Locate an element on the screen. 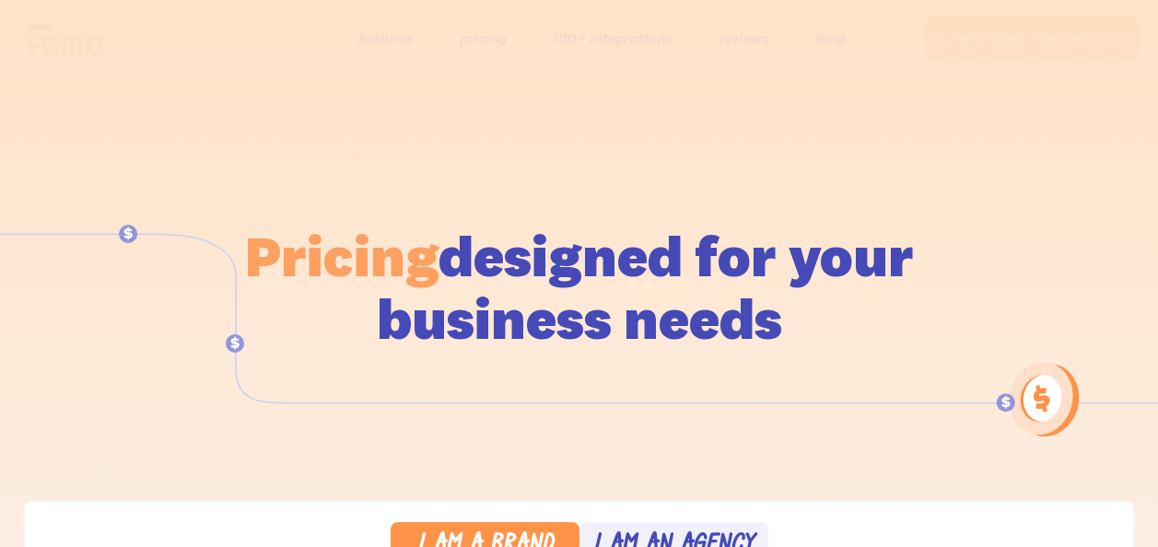 The width and height of the screenshot is (1158, 547). a: features is located at coordinates (386, 38).